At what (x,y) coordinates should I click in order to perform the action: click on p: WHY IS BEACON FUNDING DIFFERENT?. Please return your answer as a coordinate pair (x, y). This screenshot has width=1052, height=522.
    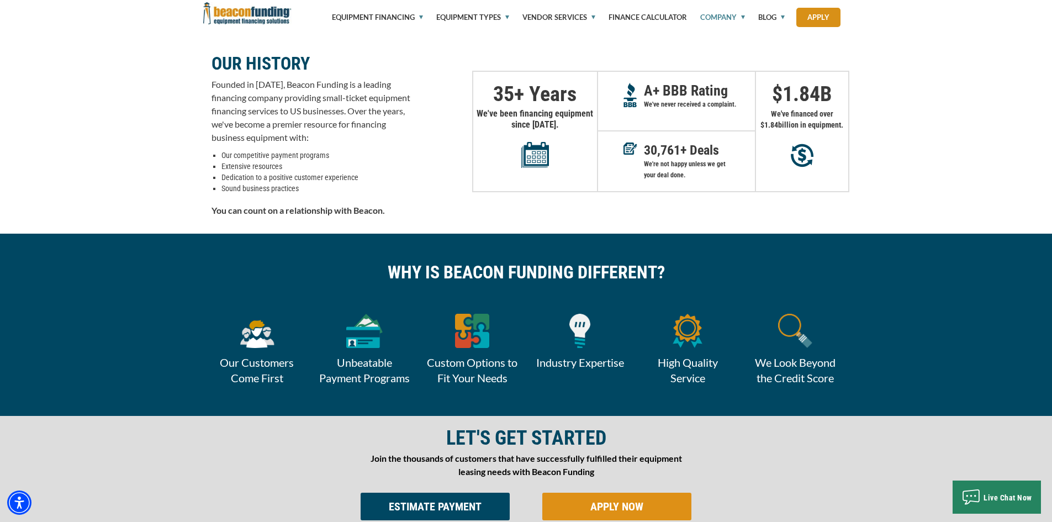
    Looking at the image, I should click on (526, 272).